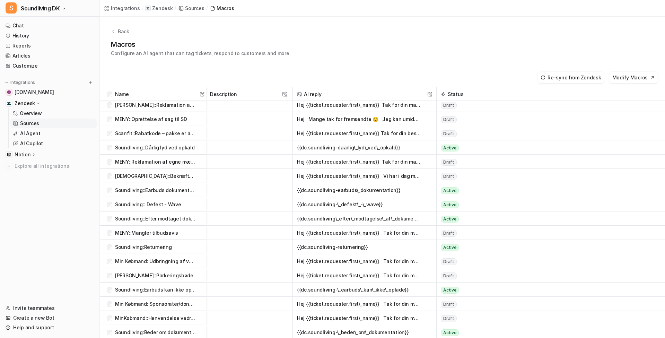  Describe the element at coordinates (156, 161) in the screenshot. I see `p: MENY::Reklamation af egne mærker` at that location.